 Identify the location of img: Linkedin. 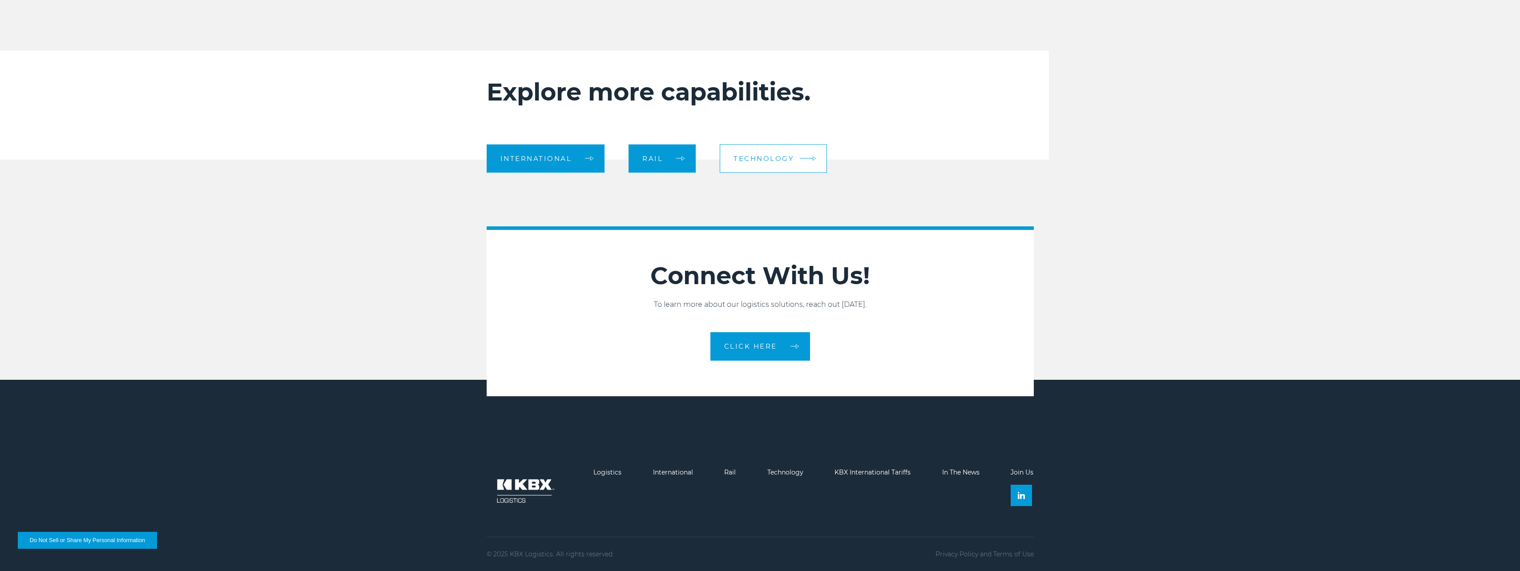
(1021, 495).